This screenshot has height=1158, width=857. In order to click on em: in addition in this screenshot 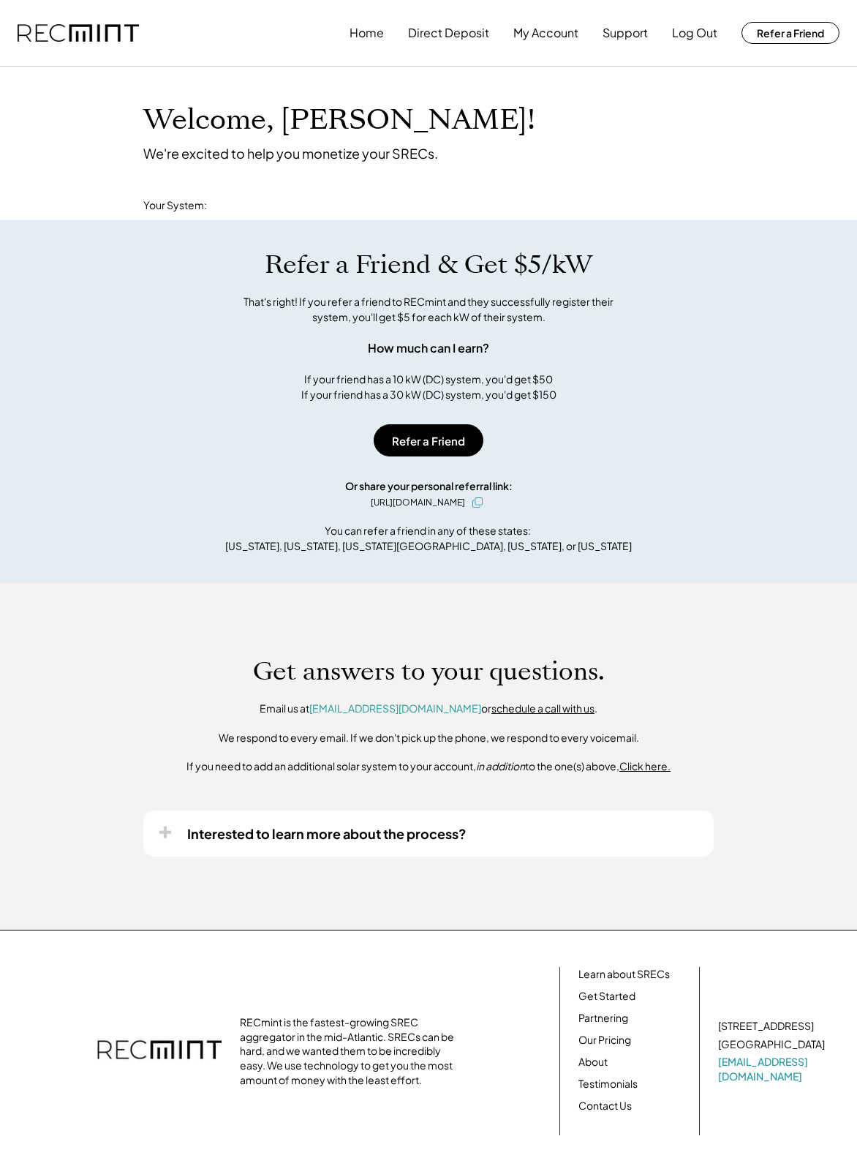, I will do `click(500, 766)`.